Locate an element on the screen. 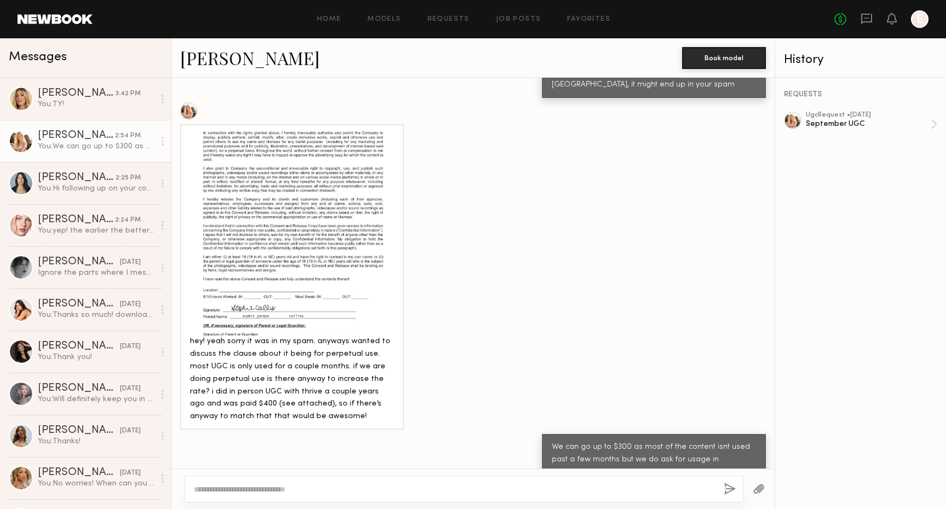  a: E is located at coordinates (919, 19).